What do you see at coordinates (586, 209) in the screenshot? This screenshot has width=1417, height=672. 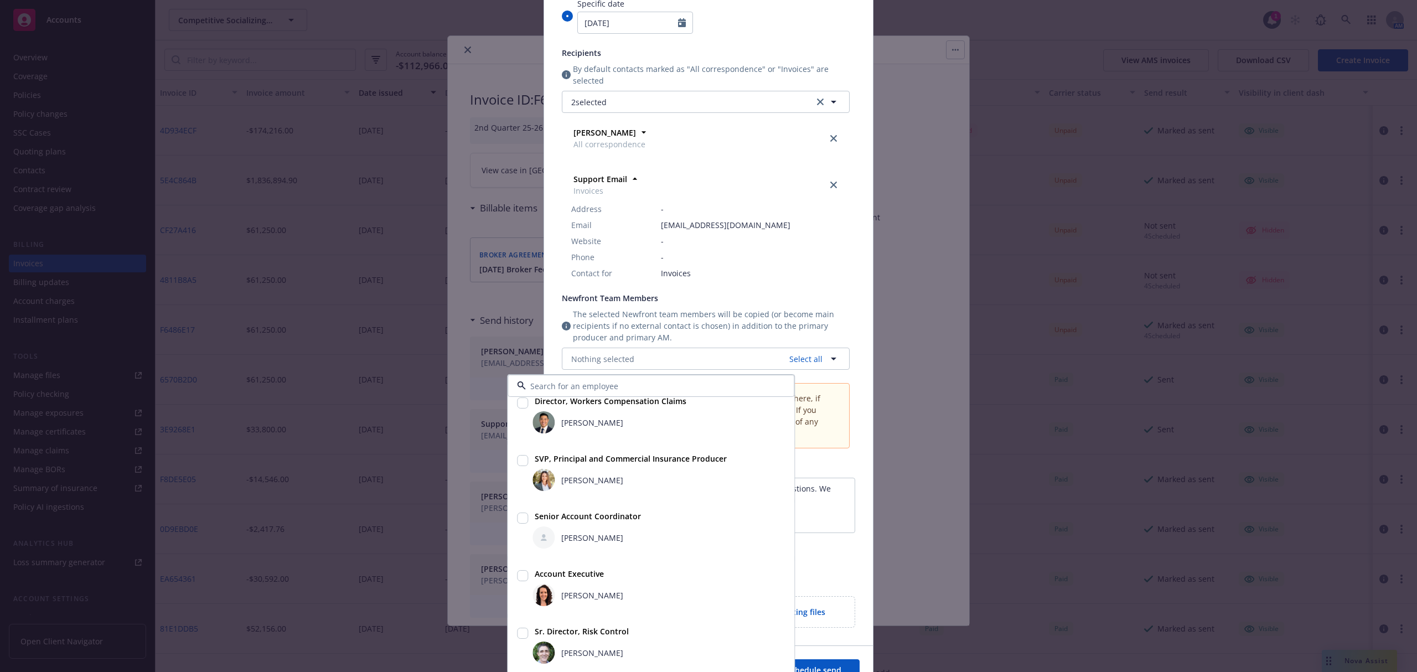 I see `span: Address` at bounding box center [586, 209].